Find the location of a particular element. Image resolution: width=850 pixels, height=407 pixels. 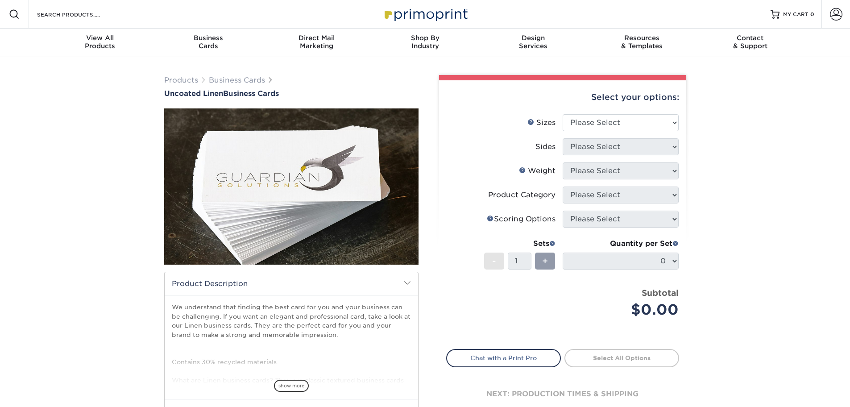

span: Resources is located at coordinates (642, 38).